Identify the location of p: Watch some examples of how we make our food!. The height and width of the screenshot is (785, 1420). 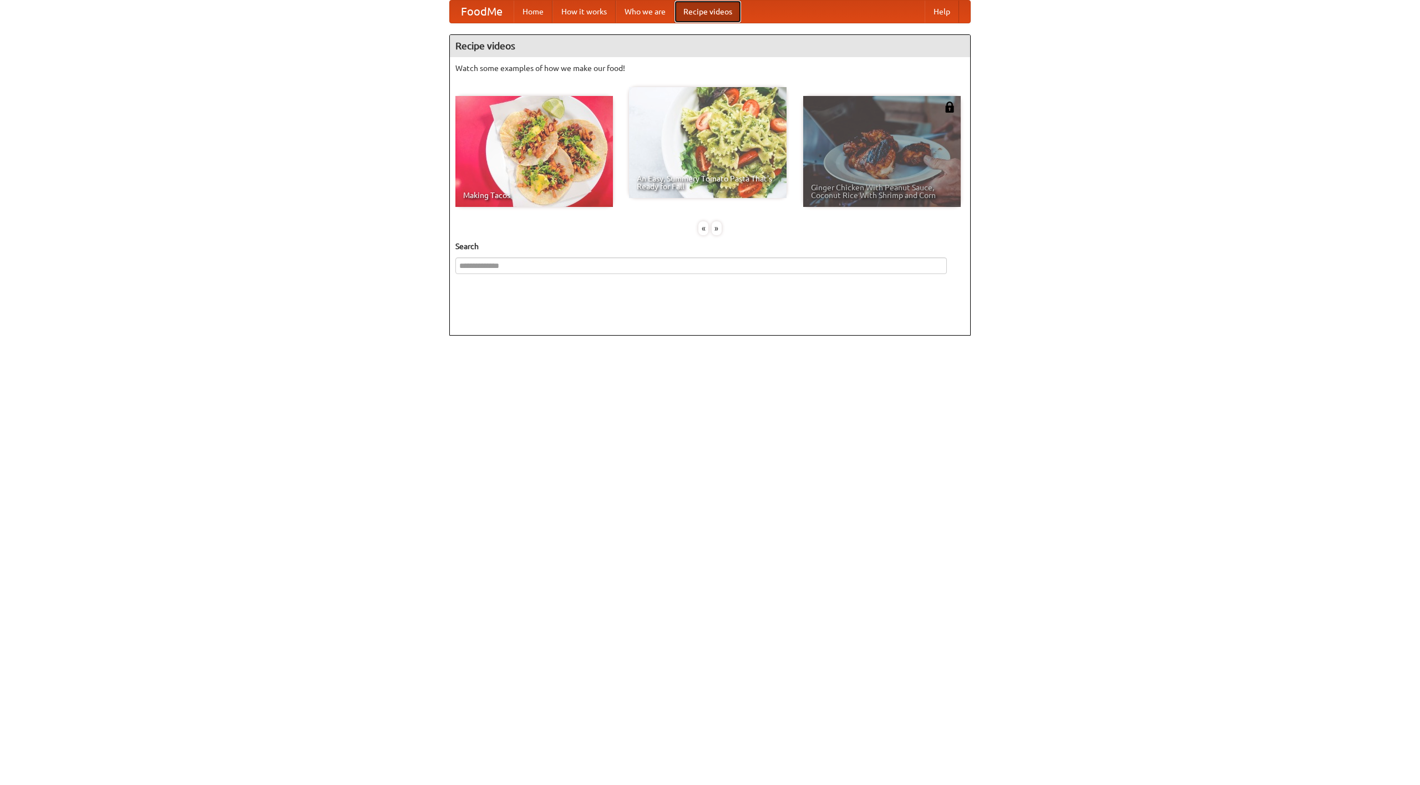
(710, 68).